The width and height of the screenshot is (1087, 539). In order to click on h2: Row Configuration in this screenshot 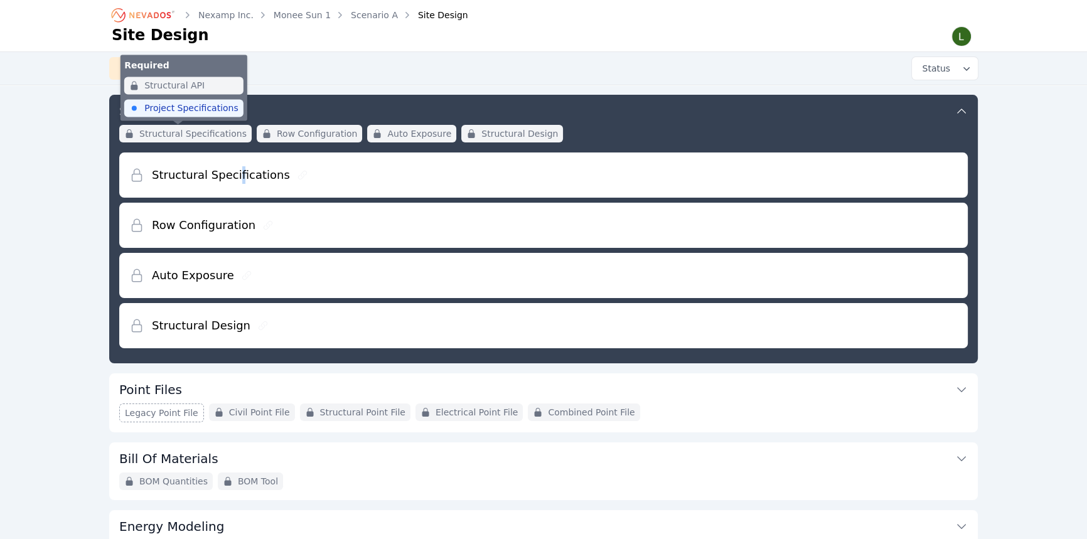, I will do `click(203, 225)`.